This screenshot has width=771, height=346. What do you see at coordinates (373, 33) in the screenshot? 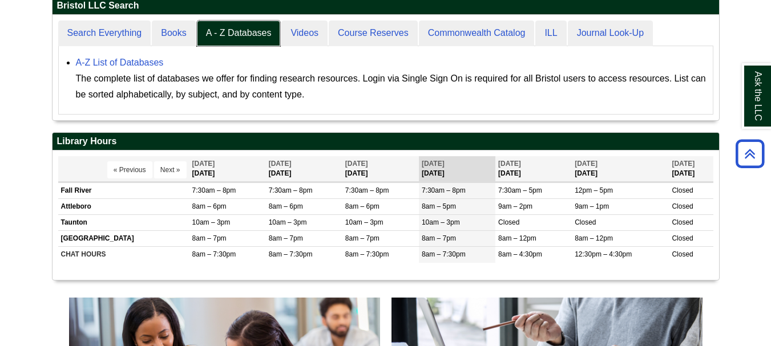
I see `a: Course Reserves` at bounding box center [373, 33].